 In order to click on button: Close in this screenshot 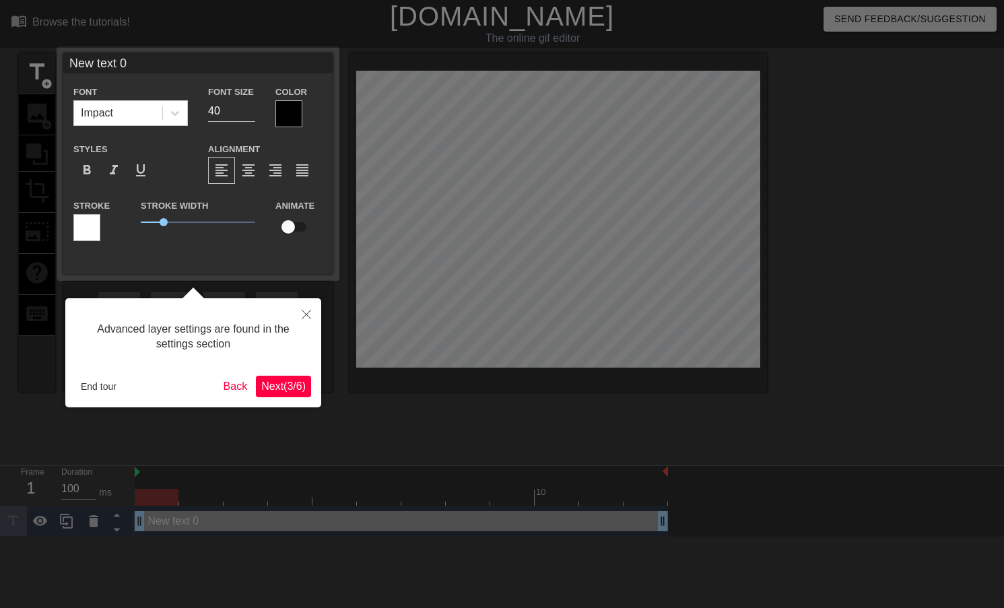, I will do `click(307, 314)`.